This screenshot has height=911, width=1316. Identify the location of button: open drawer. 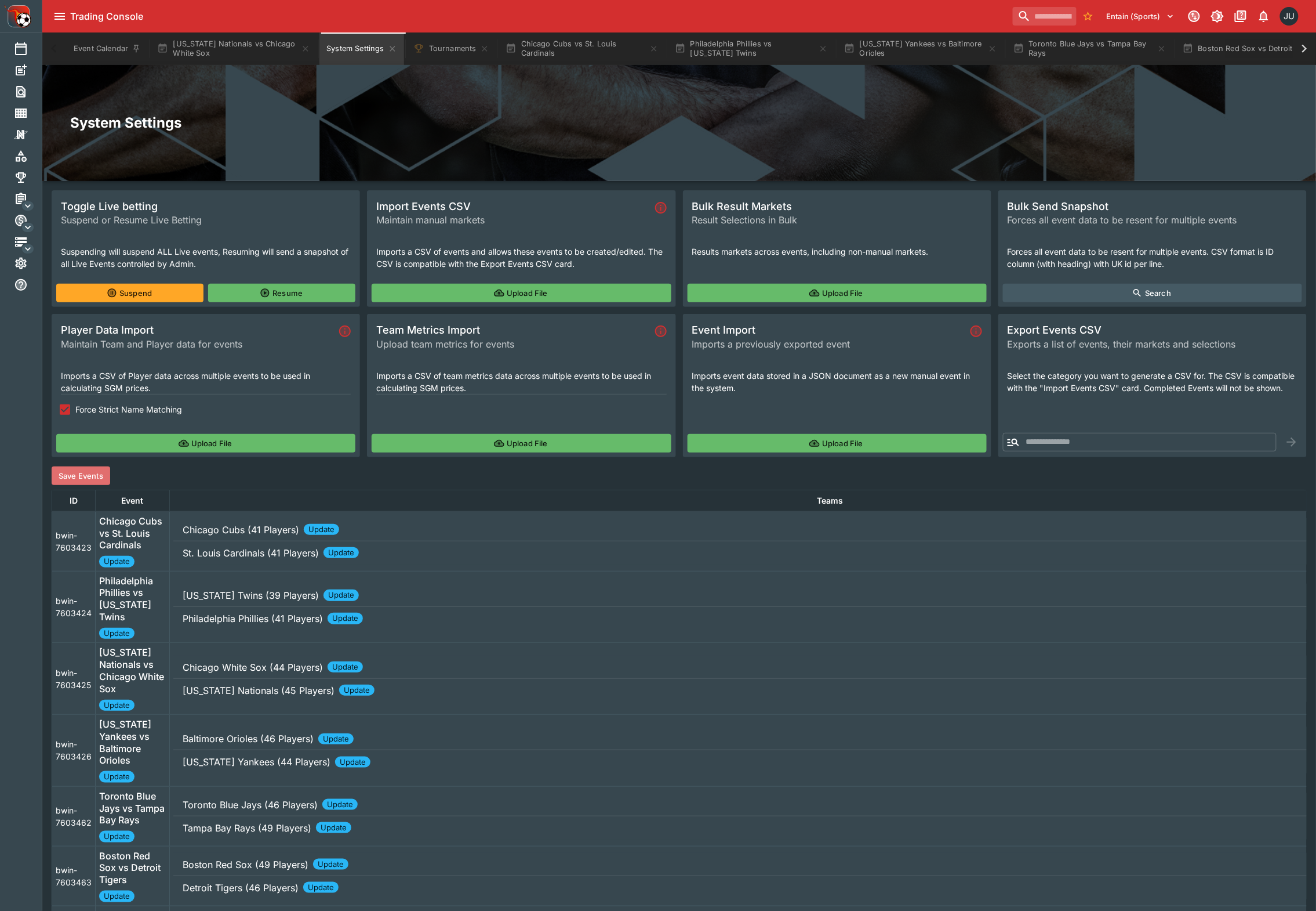
(59, 17).